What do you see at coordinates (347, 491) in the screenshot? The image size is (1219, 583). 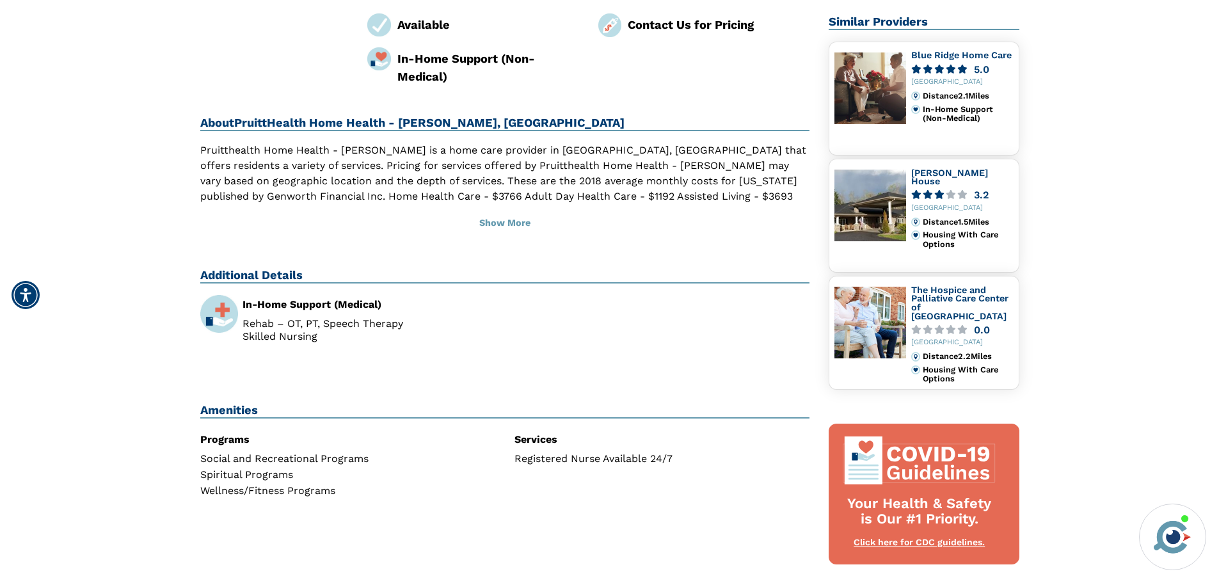 I see `div: Wellness/Fitness Programs` at bounding box center [347, 491].